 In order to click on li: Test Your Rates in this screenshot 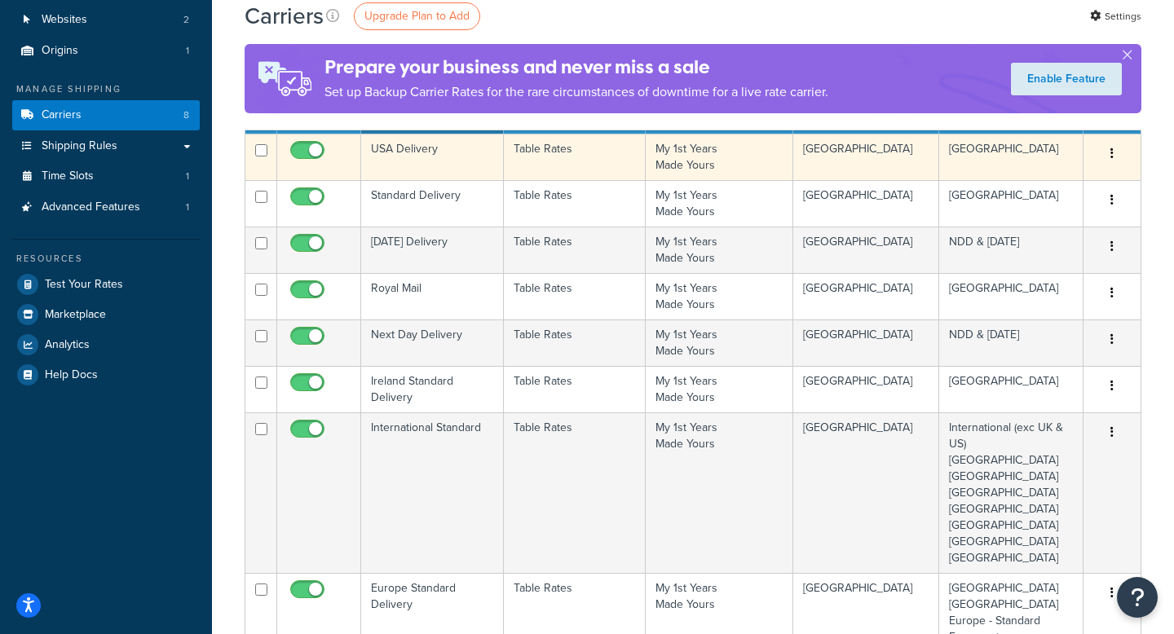, I will do `click(106, 285)`.